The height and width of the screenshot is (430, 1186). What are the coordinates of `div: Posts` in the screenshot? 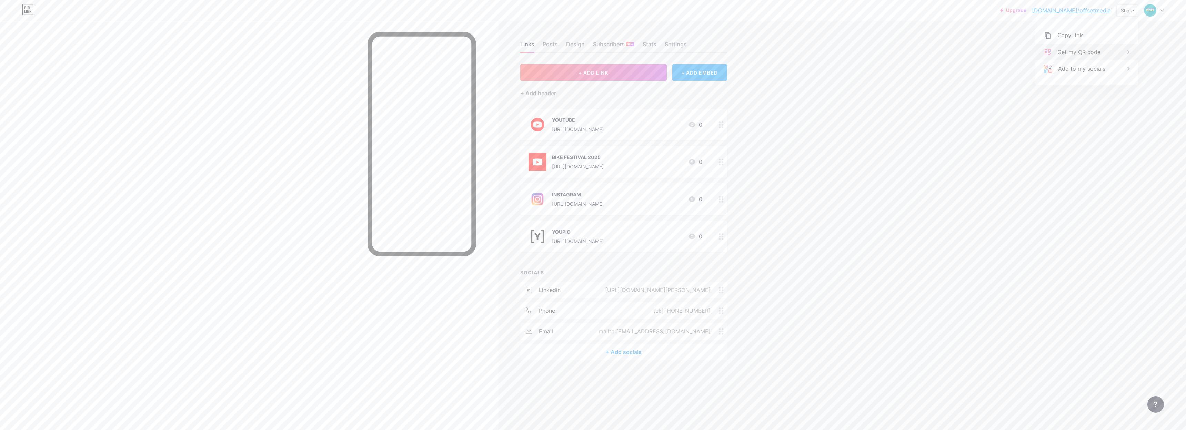 It's located at (550, 46).